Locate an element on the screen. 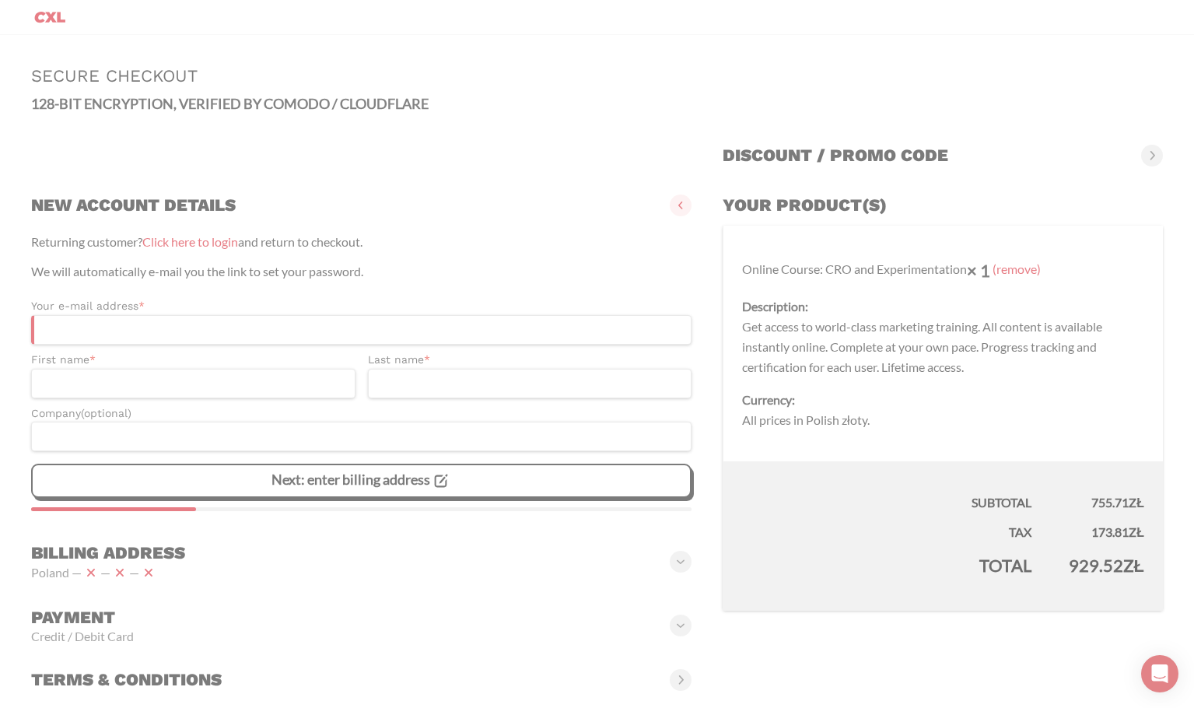 This screenshot has width=1194, height=708. h3: New account details is located at coordinates (133, 205).